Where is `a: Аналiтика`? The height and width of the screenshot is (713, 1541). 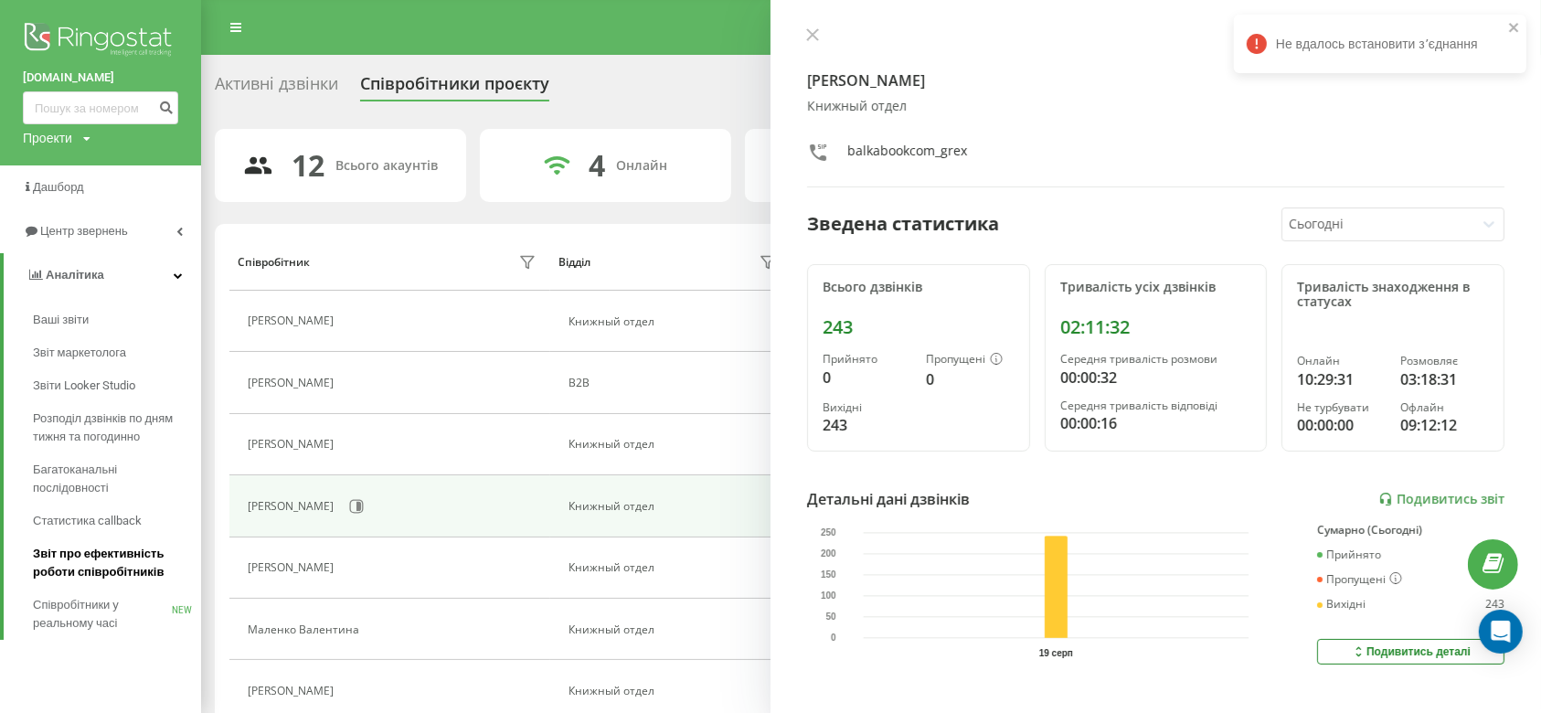
a: Аналiтика is located at coordinates (102, 275).